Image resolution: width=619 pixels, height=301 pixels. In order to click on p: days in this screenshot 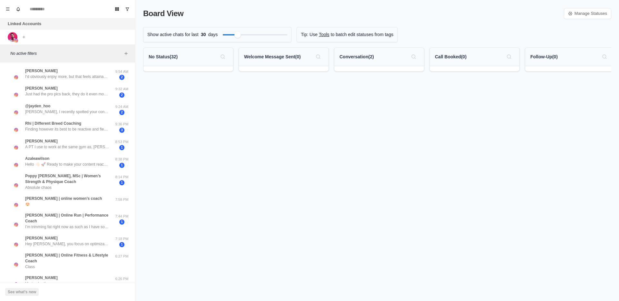, I will do `click(213, 35)`.